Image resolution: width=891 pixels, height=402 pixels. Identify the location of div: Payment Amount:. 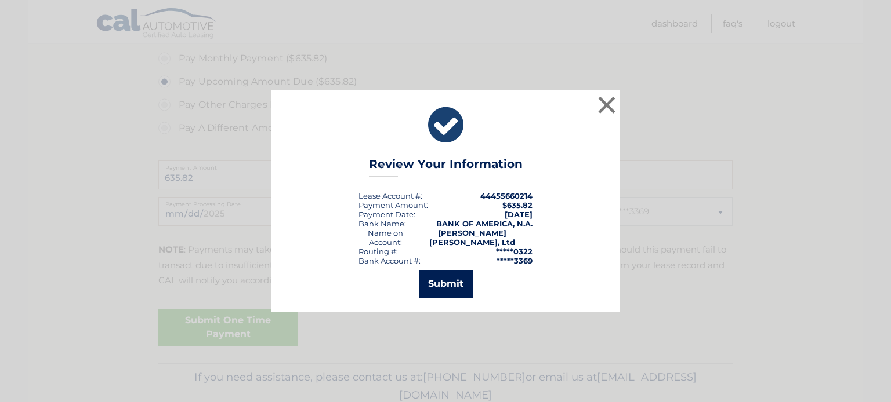
(393, 205).